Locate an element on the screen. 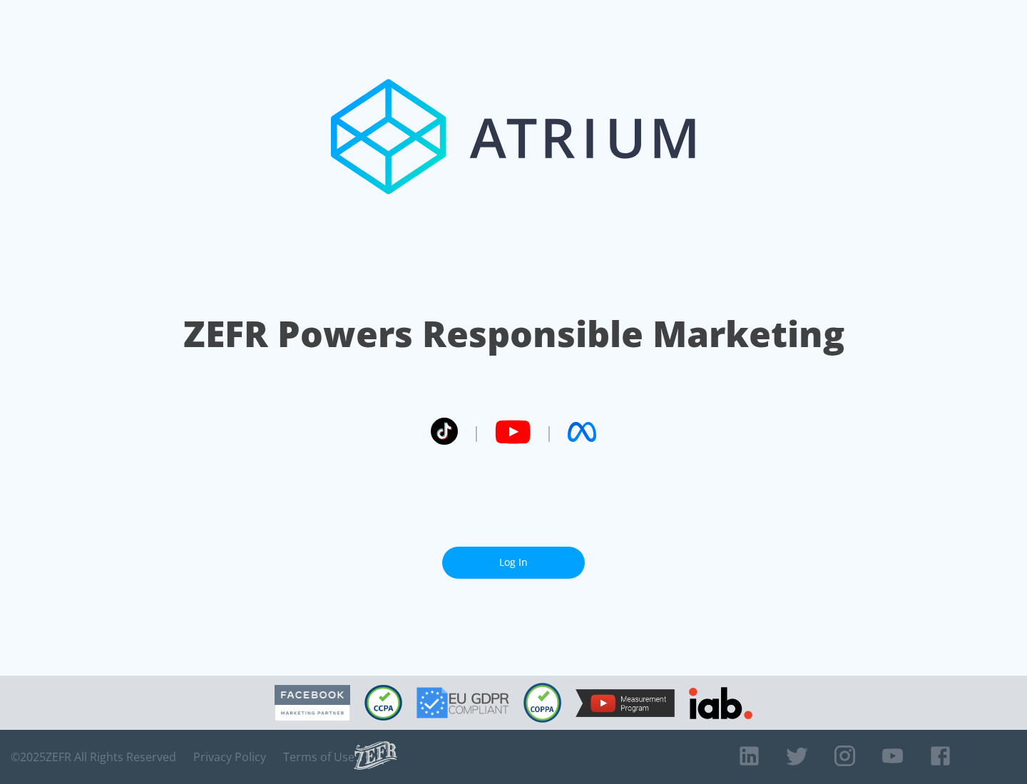  img: YouTube Measurement Program is located at coordinates (625, 703).